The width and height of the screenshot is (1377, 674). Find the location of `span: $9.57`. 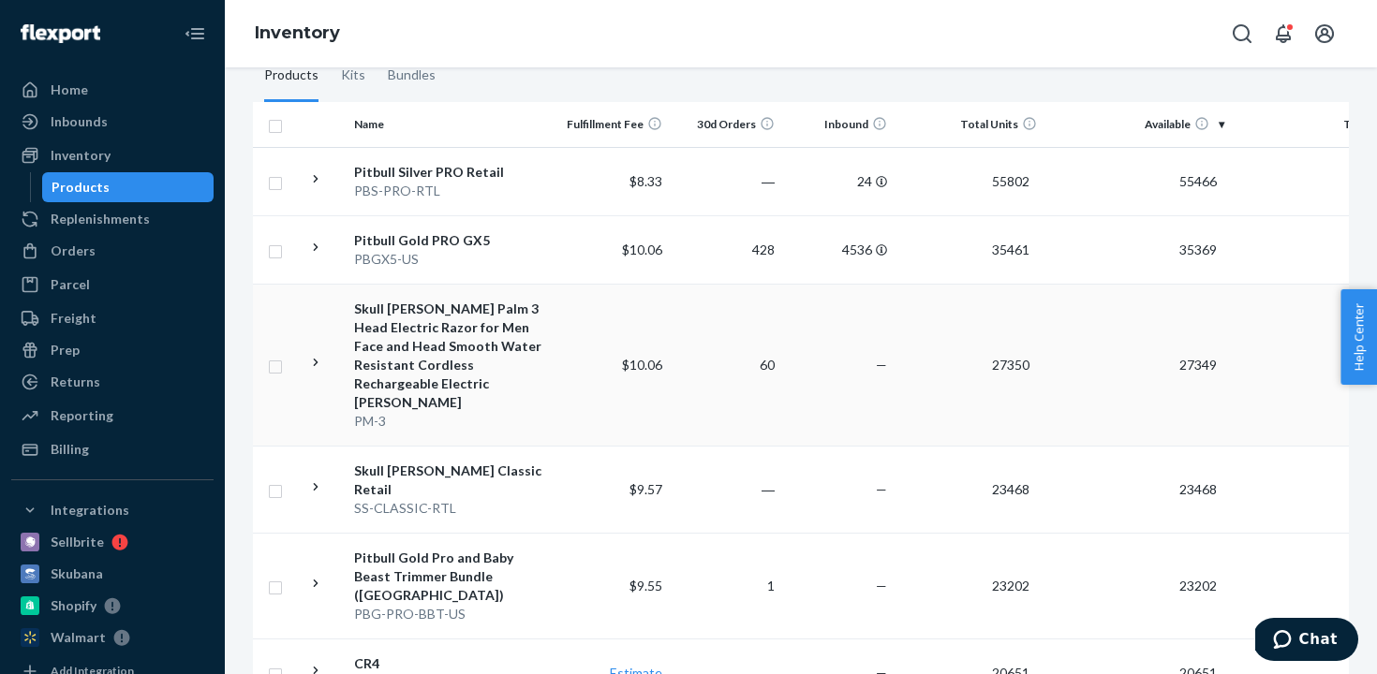

span: $9.57 is located at coordinates (645, 489).